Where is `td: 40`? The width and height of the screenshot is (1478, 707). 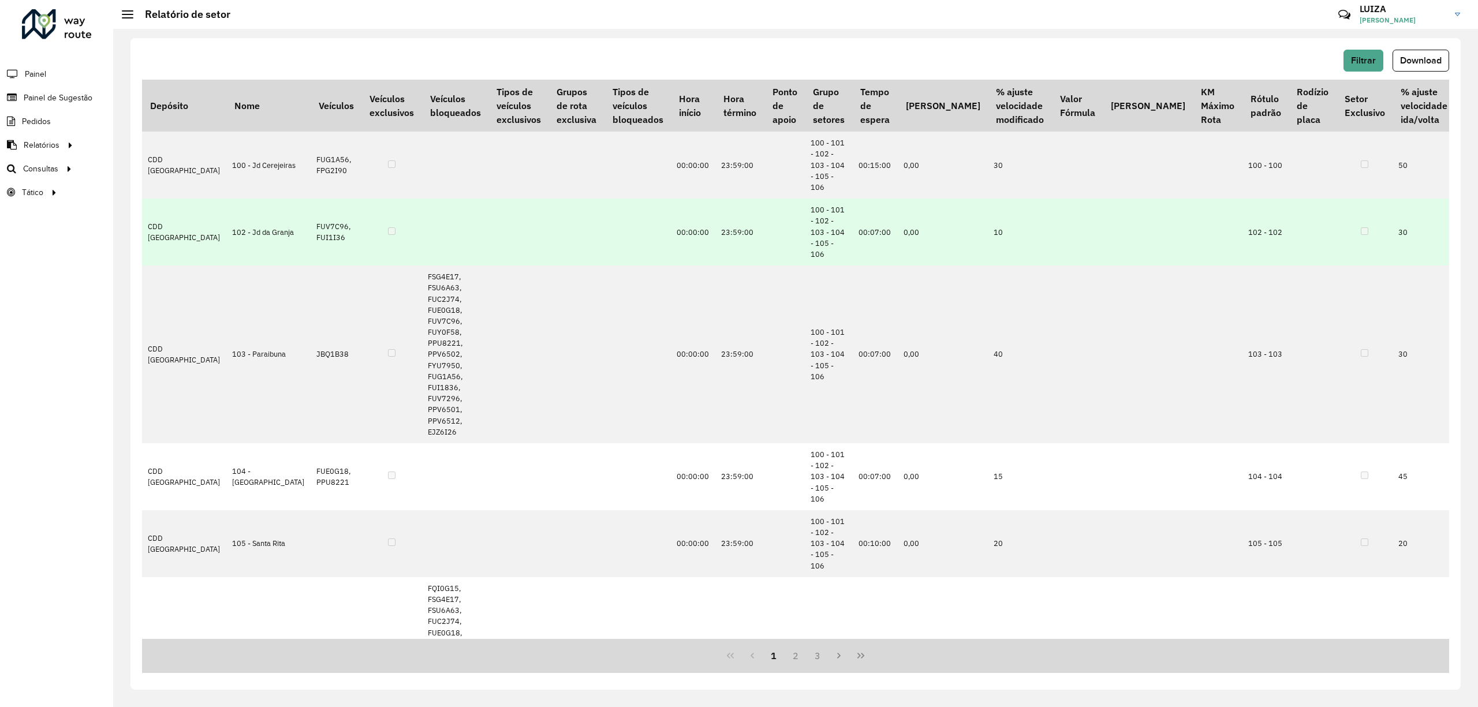 td: 40 is located at coordinates (1019, 354).